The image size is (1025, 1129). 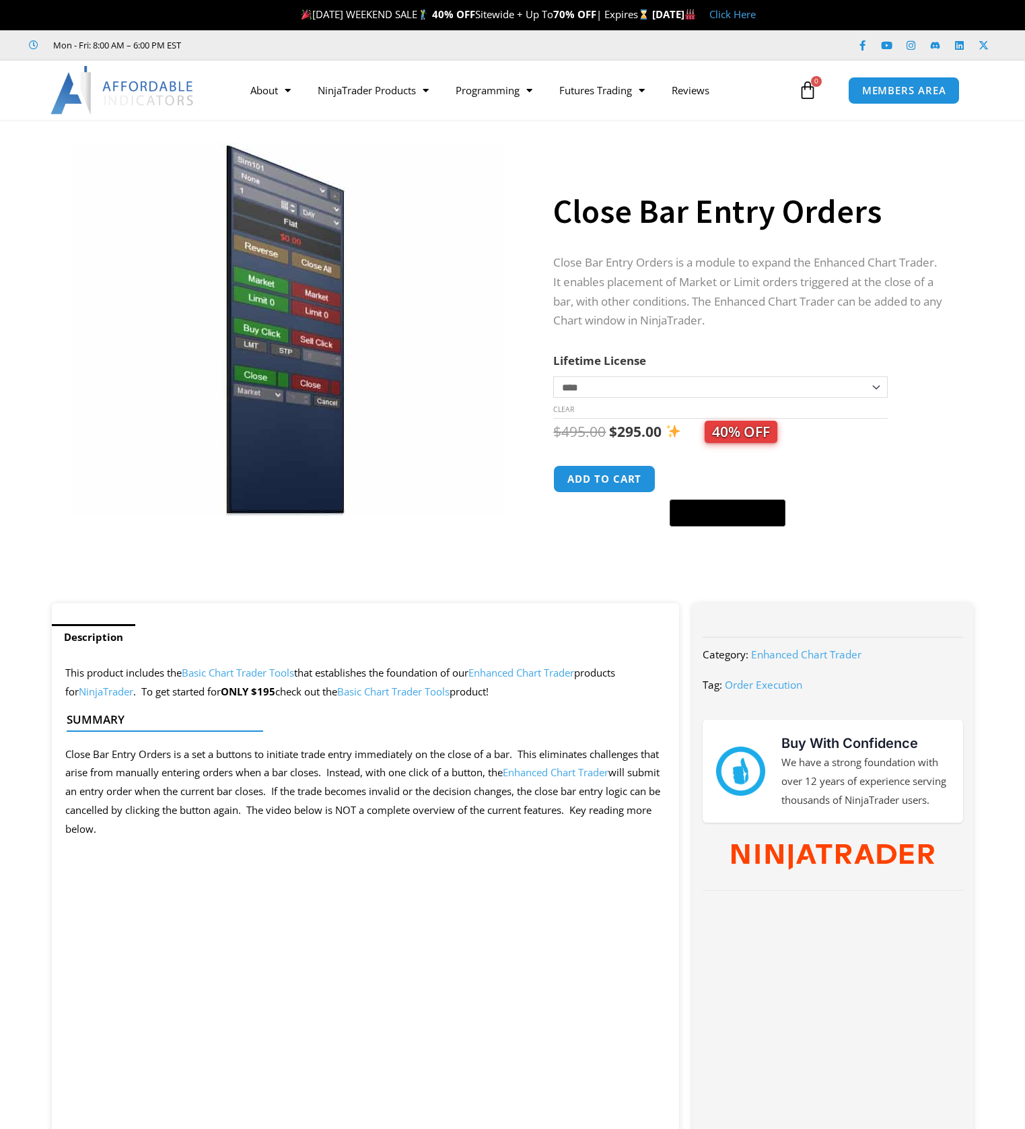 What do you see at coordinates (904, 90) in the screenshot?
I see `span: MEMBERS AREA` at bounding box center [904, 90].